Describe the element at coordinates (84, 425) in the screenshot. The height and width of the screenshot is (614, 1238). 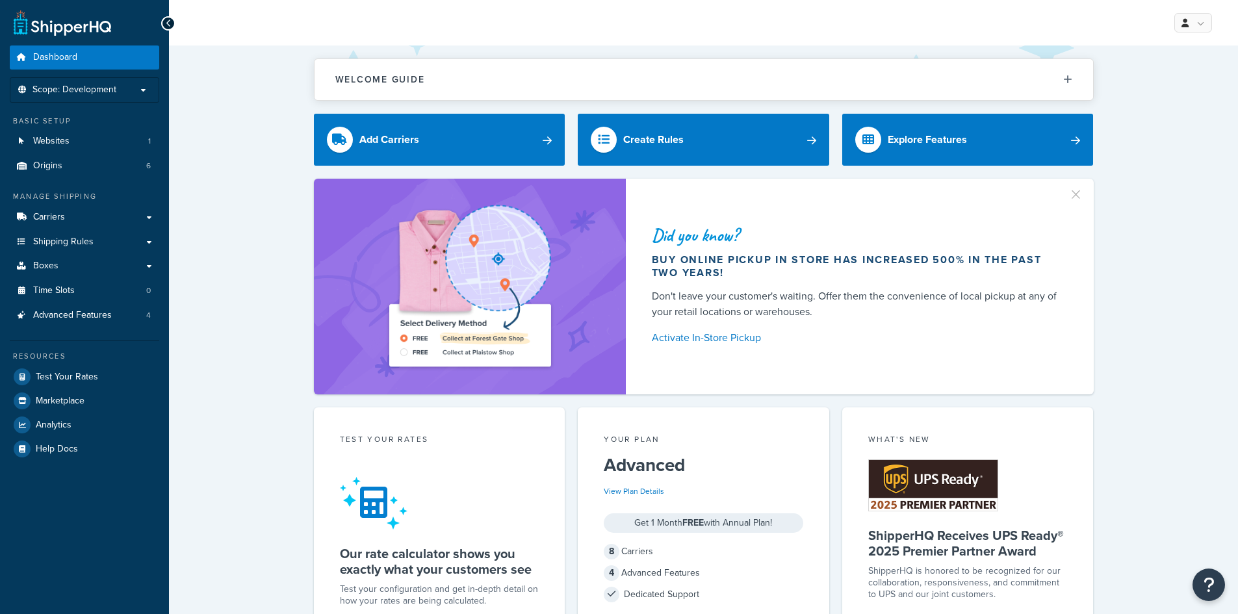
I see `a: Analytics` at that location.